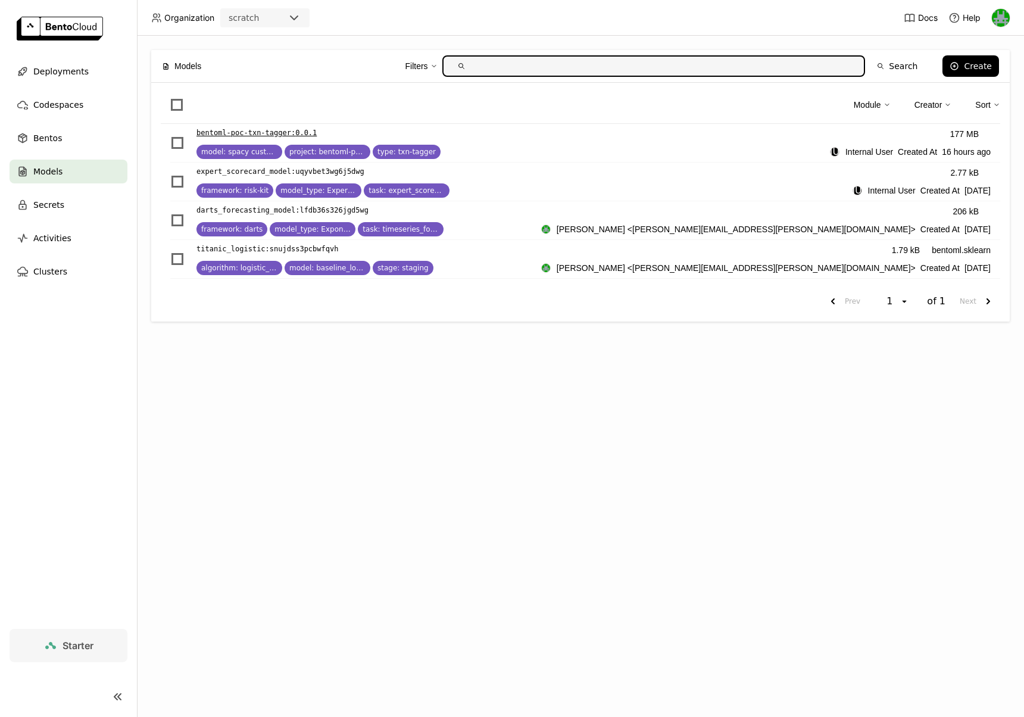 The height and width of the screenshot is (717, 1024). Describe the element at coordinates (68, 138) in the screenshot. I see `a: Bentos` at that location.